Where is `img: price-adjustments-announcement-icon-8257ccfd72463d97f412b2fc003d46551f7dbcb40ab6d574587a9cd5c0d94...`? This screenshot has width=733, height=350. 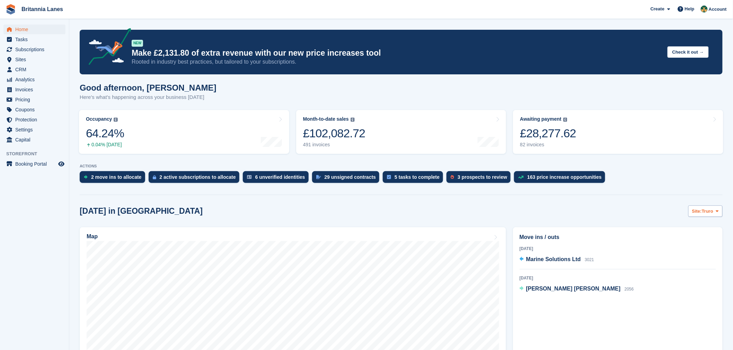 img: price-adjustments-announcement-icon-8257ccfd72463d97f412b2fc003d46551f7dbcb40ab6d574587a9cd5c0d94... is located at coordinates (107, 48).